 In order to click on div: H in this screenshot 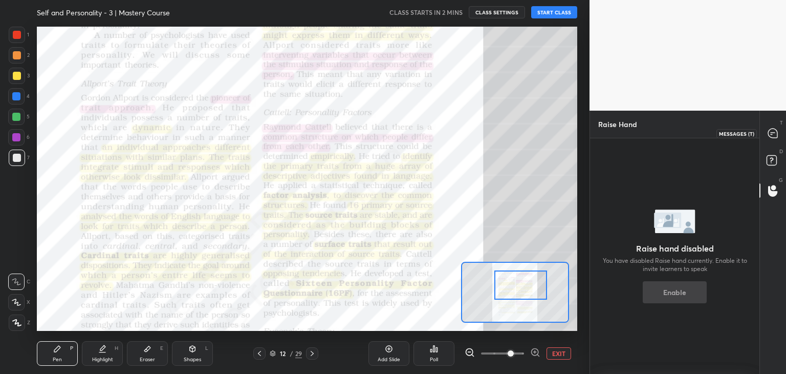, I will do `click(116, 348)`.